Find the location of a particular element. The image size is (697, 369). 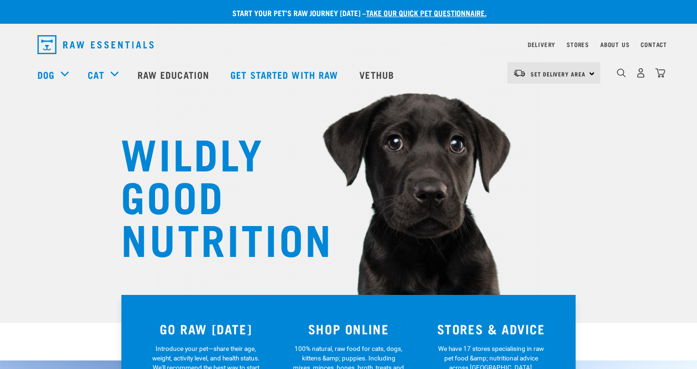

a: Delivery is located at coordinates (542, 44).